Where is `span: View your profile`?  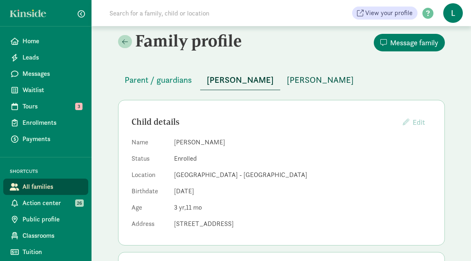 span: View your profile is located at coordinates (389, 13).